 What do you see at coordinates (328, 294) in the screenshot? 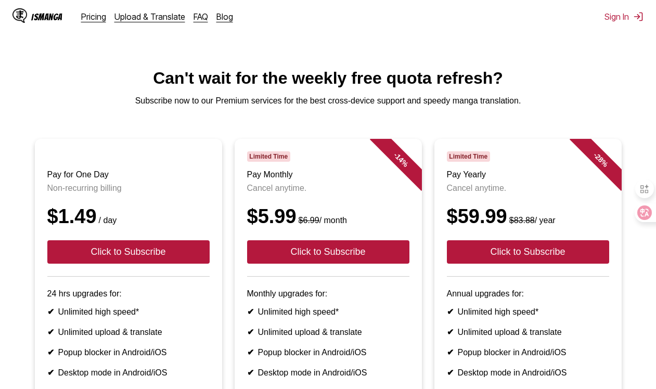
I see `p: Monthly upgrades for:` at bounding box center [328, 294].